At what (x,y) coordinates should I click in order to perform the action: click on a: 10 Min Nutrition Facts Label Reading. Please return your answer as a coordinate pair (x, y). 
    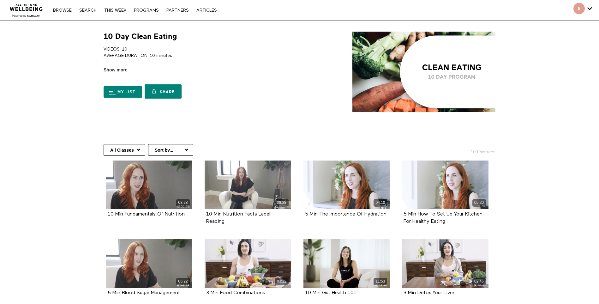
    Looking at the image, I should click on (238, 218).